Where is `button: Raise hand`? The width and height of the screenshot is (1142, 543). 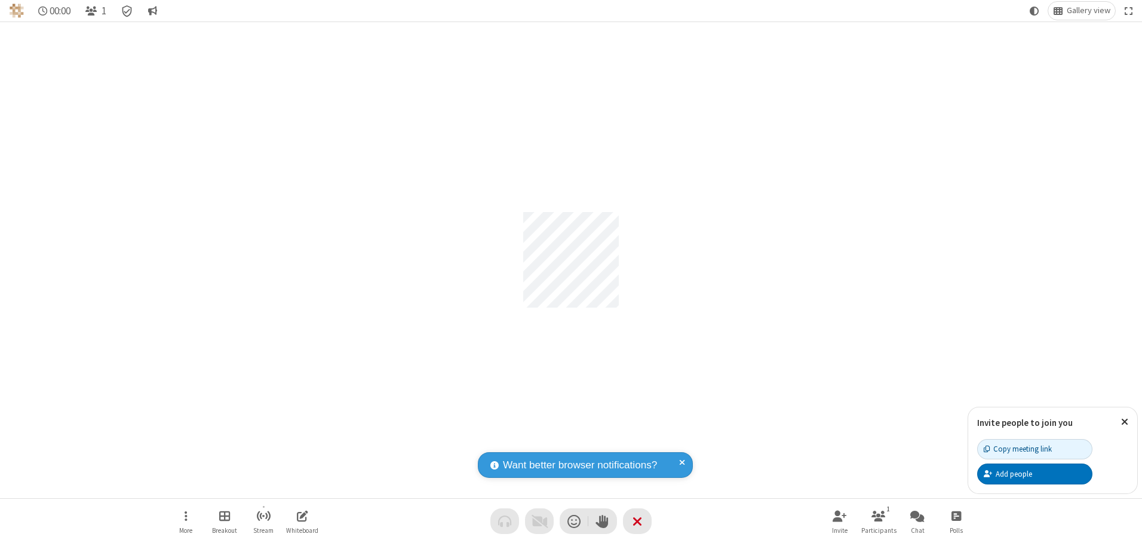
button: Raise hand is located at coordinates (603, 521).